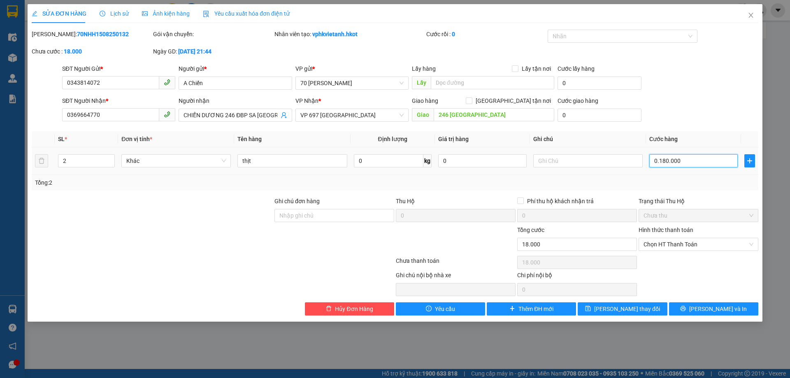  Describe the element at coordinates (91, 51) in the screenshot. I see `div: Chưa cước :` at that location.